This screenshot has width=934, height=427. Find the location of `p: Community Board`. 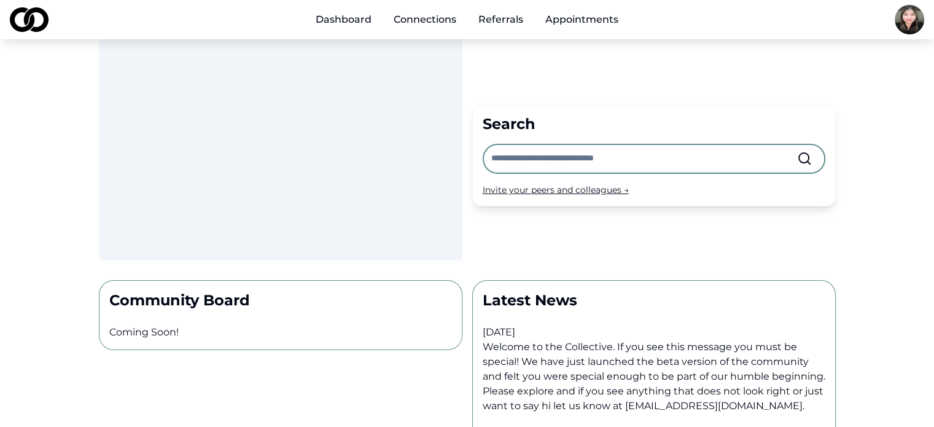

p: Community Board is located at coordinates (281, 300).